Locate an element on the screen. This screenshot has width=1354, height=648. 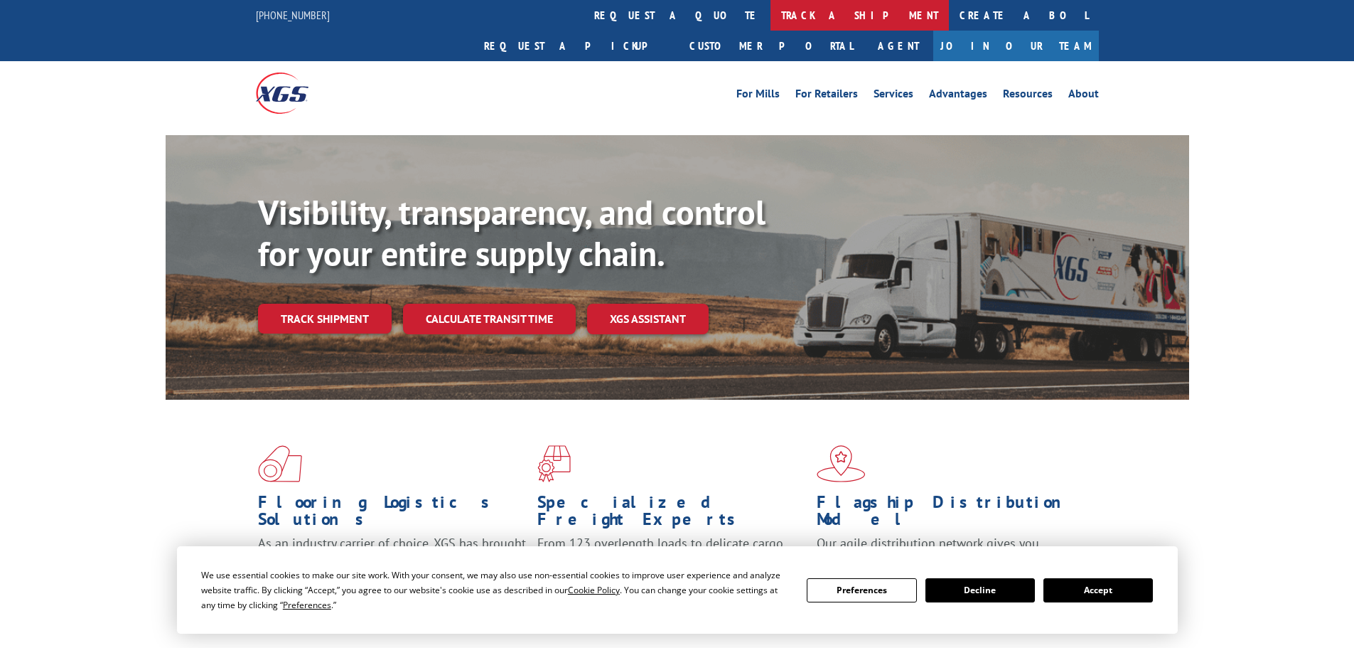
a: Agent is located at coordinates (899, 46).